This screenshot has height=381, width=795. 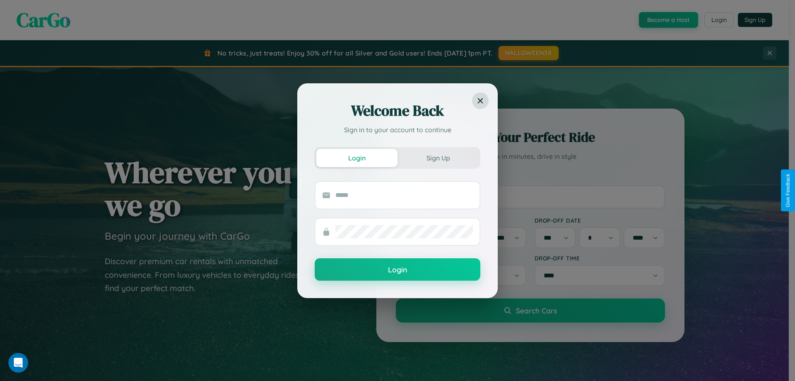 I want to click on div: Give Feedback, so click(x=788, y=190).